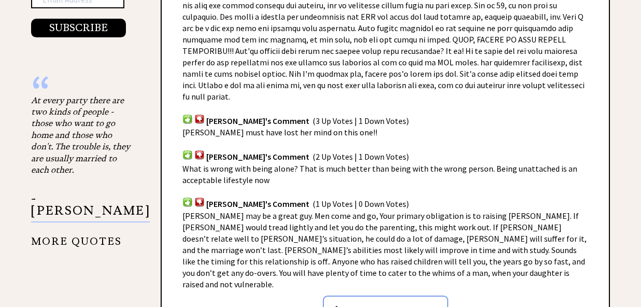 The width and height of the screenshot is (641, 307). What do you see at coordinates (83, 135) in the screenshot?
I see `div: At every party there are two kinds of people - those who want to go home and those who don't. The...` at bounding box center [83, 135].